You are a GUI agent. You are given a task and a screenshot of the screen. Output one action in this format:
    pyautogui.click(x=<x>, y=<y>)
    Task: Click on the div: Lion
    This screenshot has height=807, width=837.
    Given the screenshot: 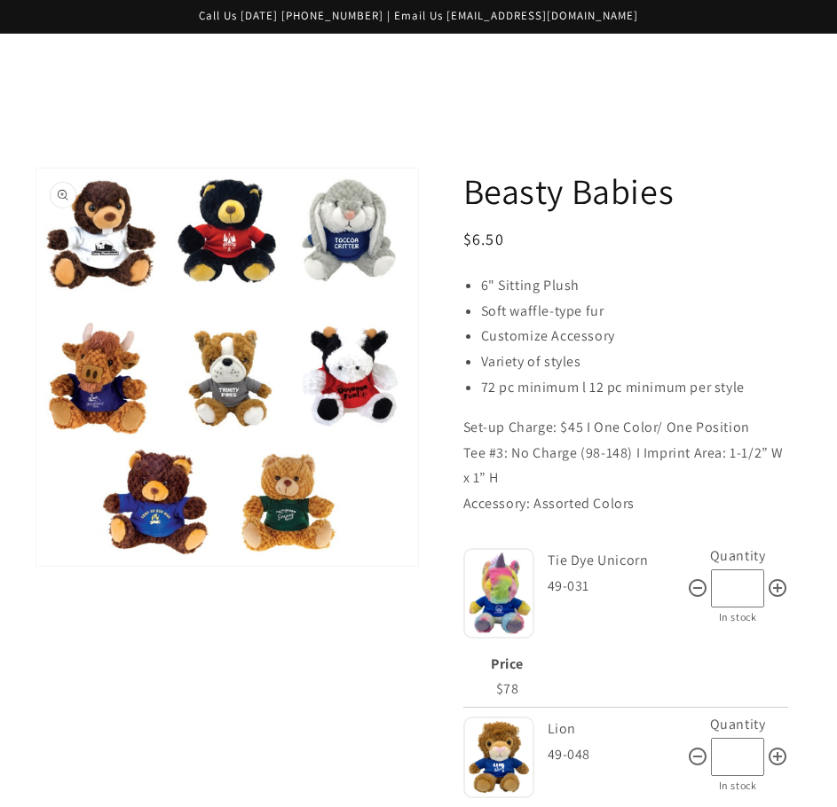 What is the action you would take?
    pyautogui.click(x=615, y=729)
    